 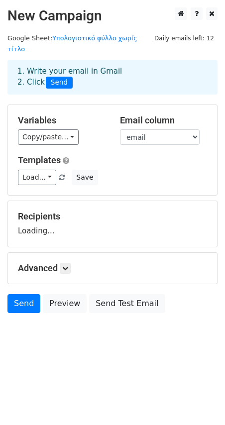 What do you see at coordinates (184, 38) in the screenshot?
I see `span: Daily emails left: 12` at bounding box center [184, 38].